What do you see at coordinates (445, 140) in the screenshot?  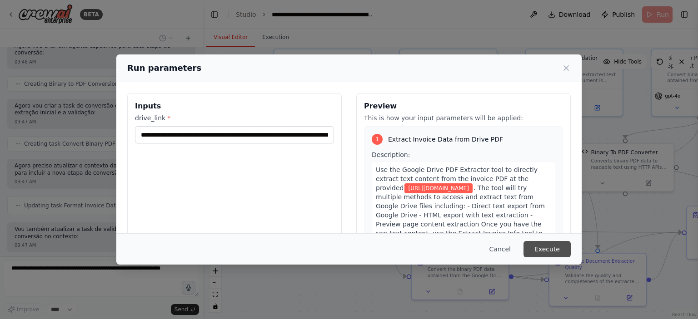 I see `span: Extract Invoice Data from Drive PDF` at bounding box center [445, 140].